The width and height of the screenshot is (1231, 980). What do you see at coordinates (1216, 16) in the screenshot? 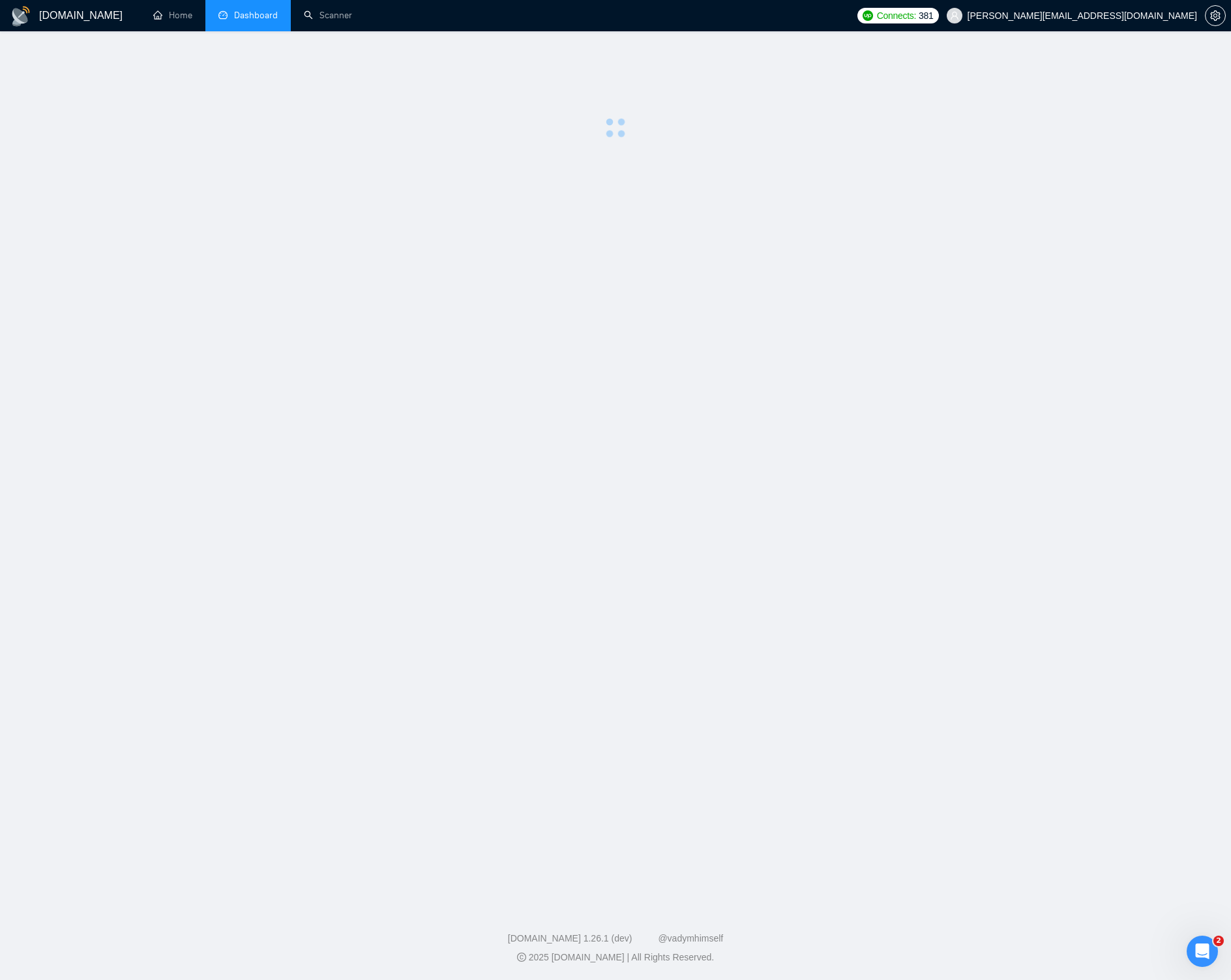
I see `span: setting` at bounding box center [1216, 16].